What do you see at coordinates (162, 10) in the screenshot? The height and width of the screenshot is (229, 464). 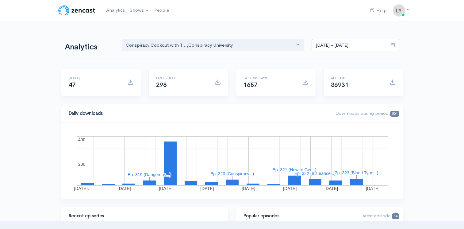 I see `a: People` at bounding box center [162, 10].